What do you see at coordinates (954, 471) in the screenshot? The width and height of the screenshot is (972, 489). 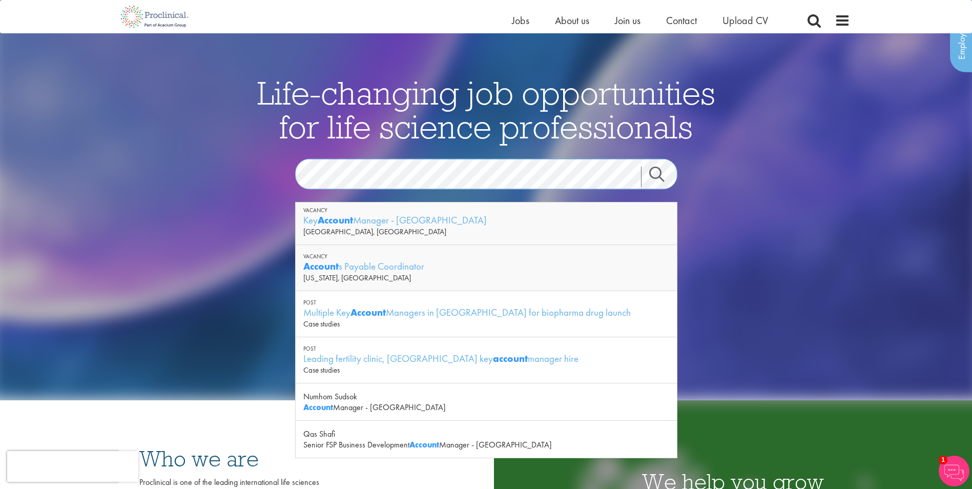 I see `img: Chatbot` at bounding box center [954, 471].